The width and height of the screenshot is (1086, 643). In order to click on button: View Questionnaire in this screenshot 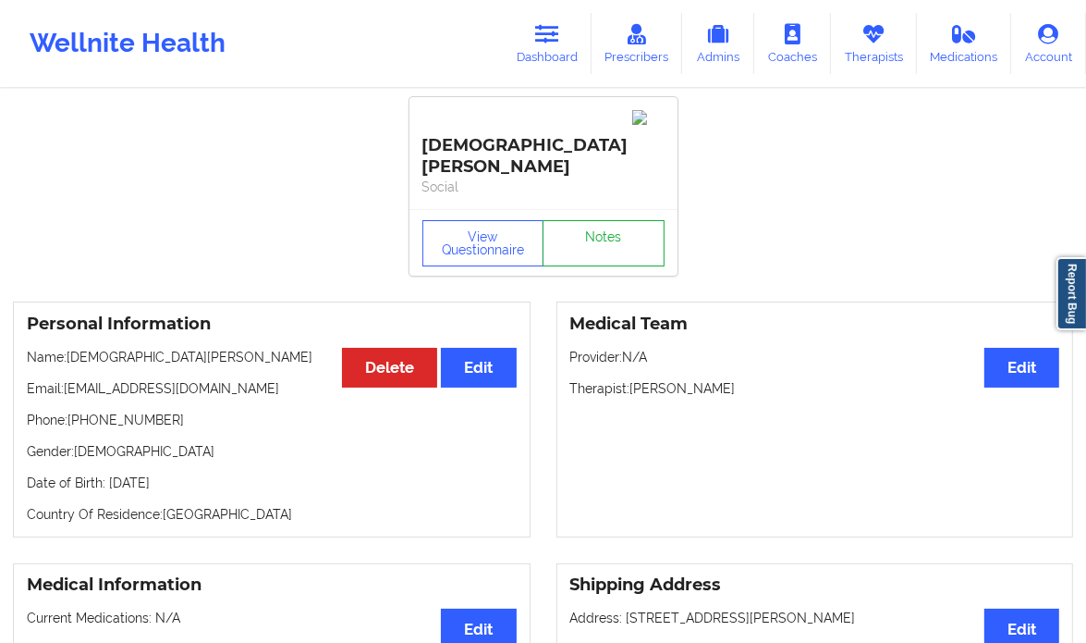, I will do `click(484, 243)`.